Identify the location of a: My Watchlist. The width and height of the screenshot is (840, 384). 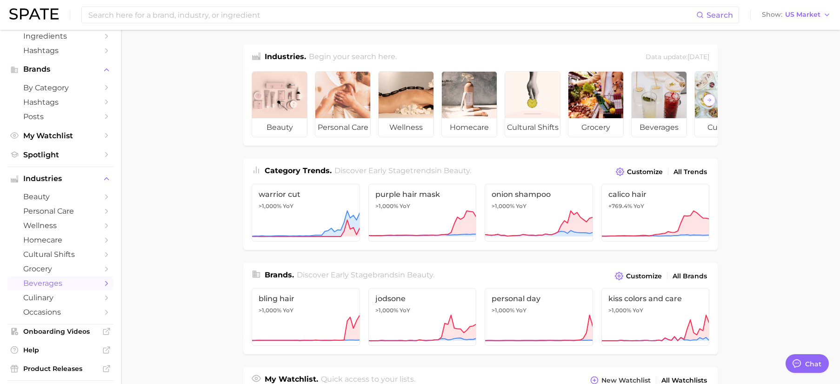
(60, 135).